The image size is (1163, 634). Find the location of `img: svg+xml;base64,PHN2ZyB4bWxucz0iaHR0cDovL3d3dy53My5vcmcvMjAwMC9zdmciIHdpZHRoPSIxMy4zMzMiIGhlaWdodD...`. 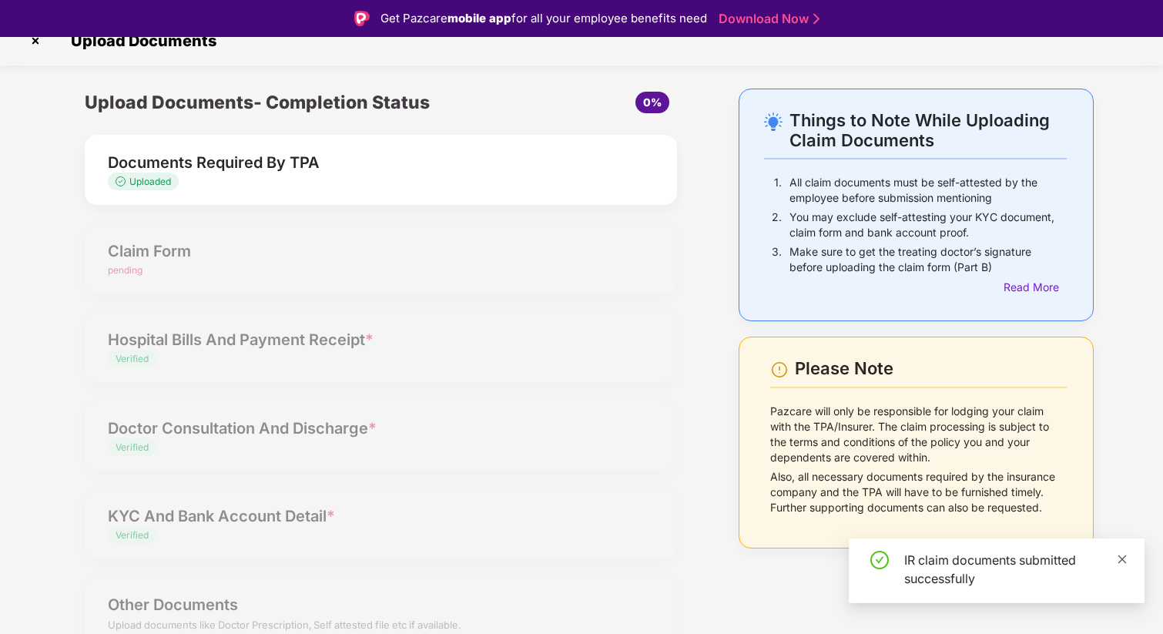

img: svg+xml;base64,PHN2ZyB4bWxucz0iaHR0cDovL3d3dy53My5vcmcvMjAwMC9zdmciIHdpZHRoPSIxMy4zMzMiIGhlaWdodD... is located at coordinates (122, 181).